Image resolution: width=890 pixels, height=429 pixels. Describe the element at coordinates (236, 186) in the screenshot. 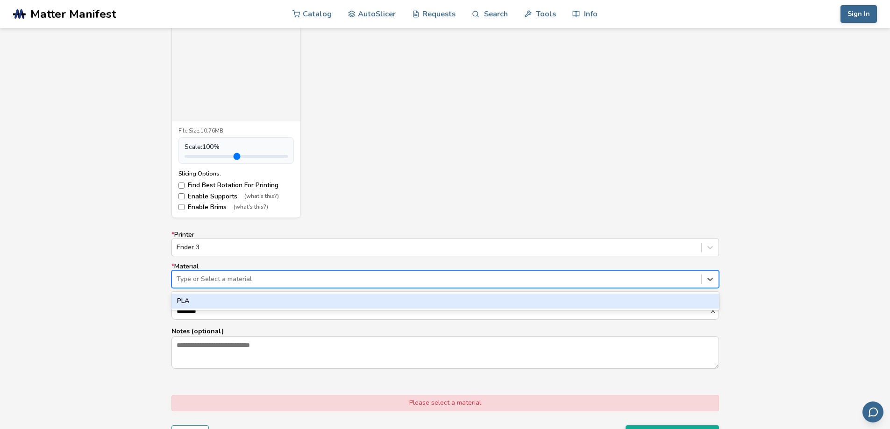

I see `label: Find Best Rotation For Printing` at that location.